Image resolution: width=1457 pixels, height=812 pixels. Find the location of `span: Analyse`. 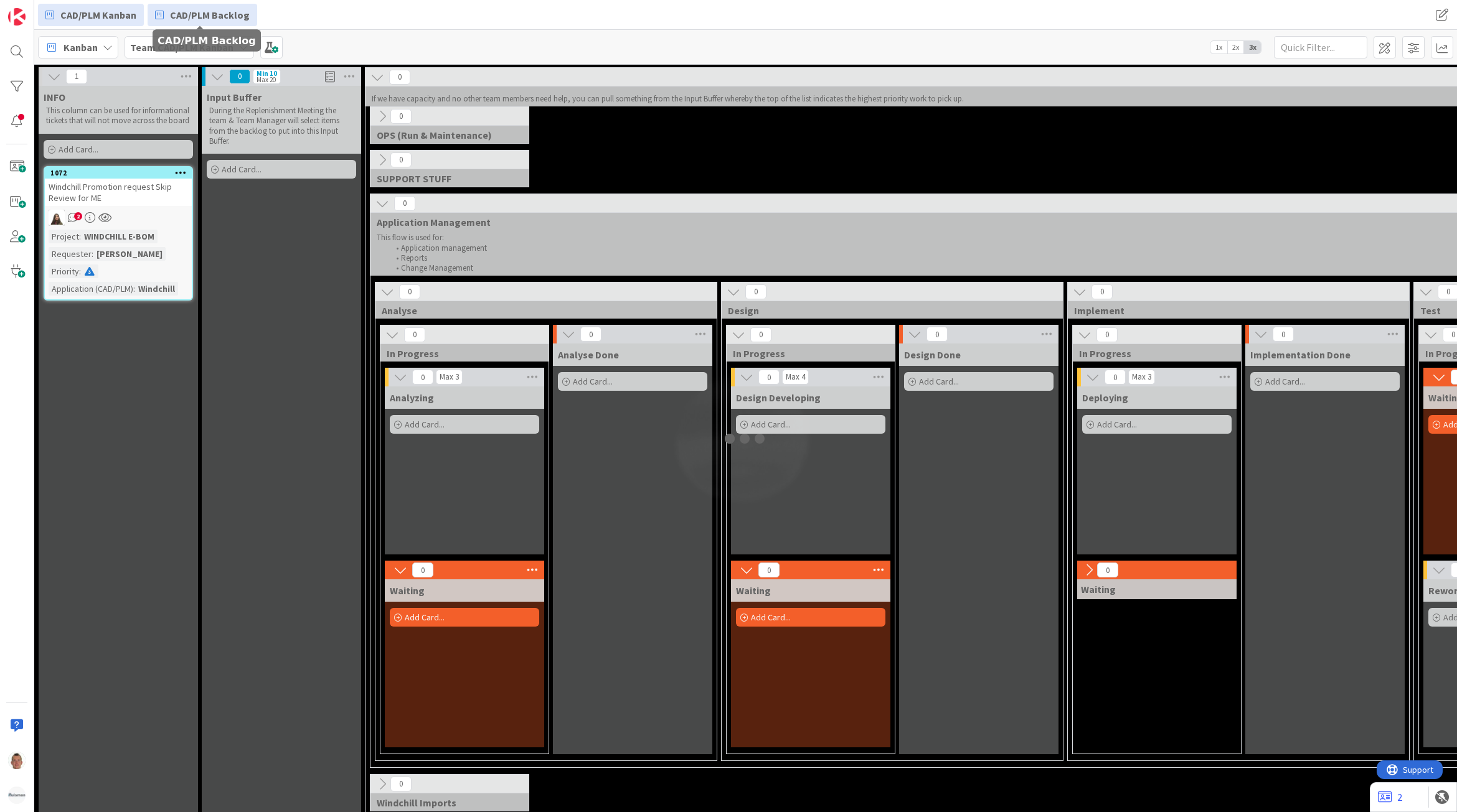

span: Analyse is located at coordinates (541, 311).